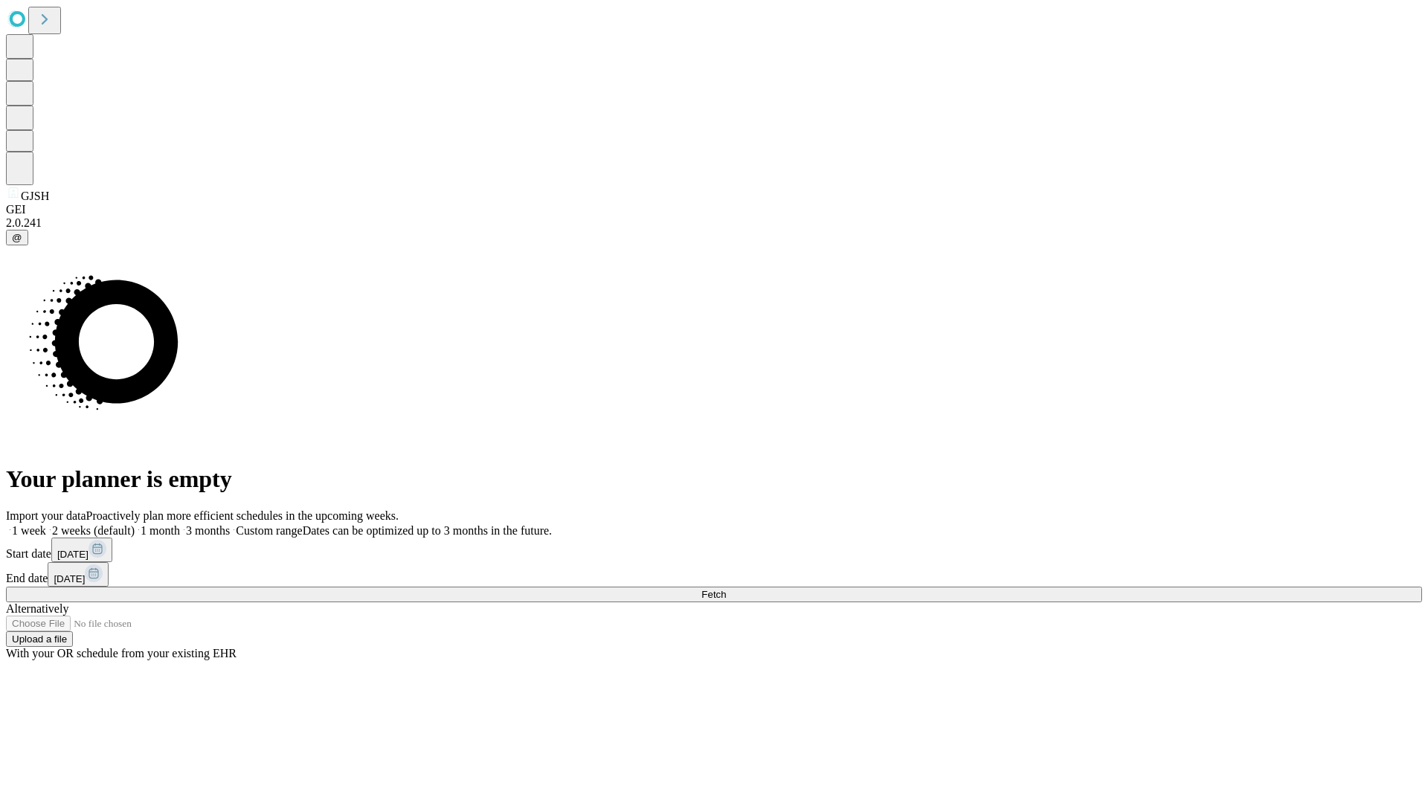 Image resolution: width=1428 pixels, height=803 pixels. What do you see at coordinates (714, 574) in the screenshot?
I see `div: End date` at bounding box center [714, 574].